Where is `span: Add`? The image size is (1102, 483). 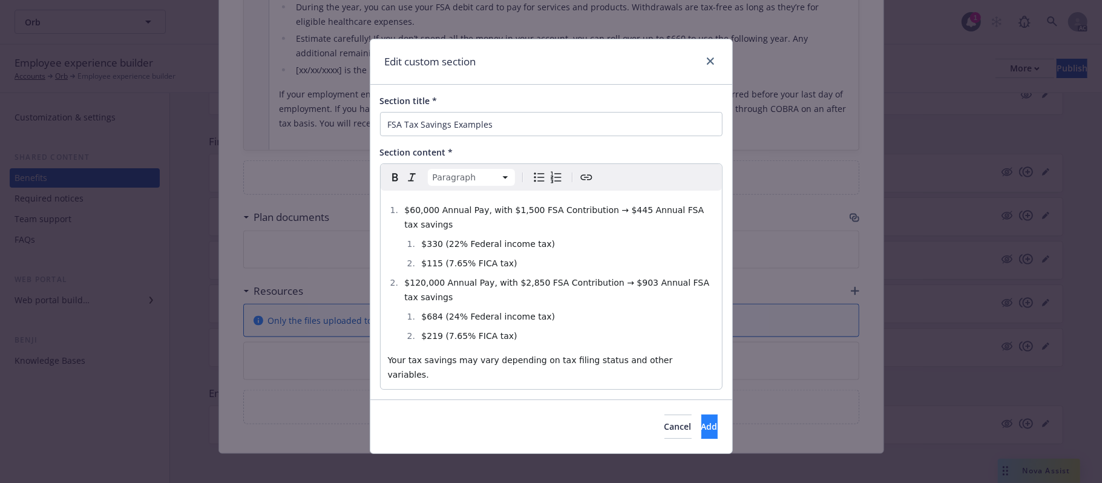
span: Add is located at coordinates (709, 426).